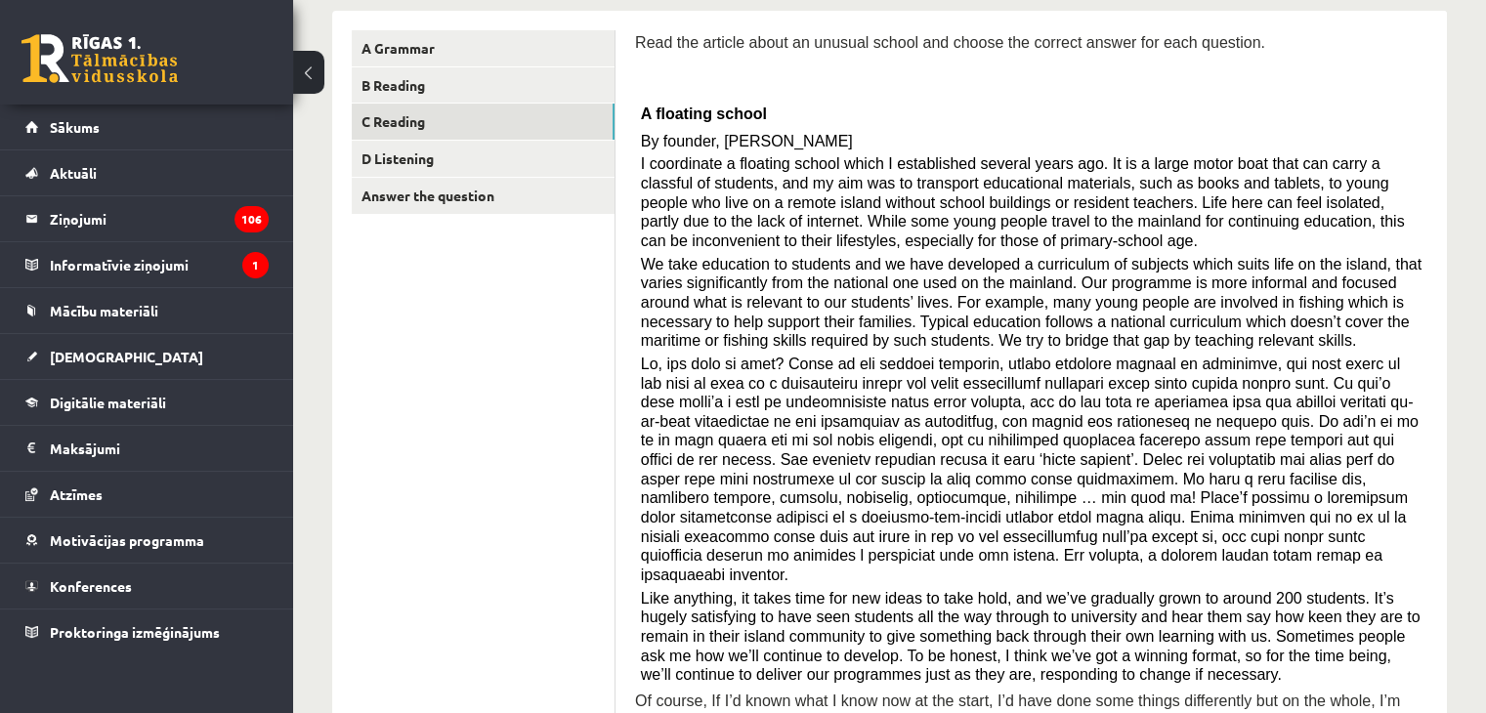 The height and width of the screenshot is (713, 1486). Describe the element at coordinates (147, 448) in the screenshot. I see `a: Maksājumi` at that location.